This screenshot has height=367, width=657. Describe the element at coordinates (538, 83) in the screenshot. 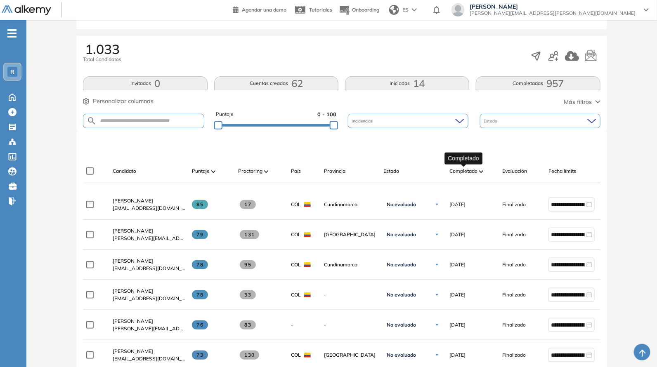

I see `button: Completadas957` at that location.